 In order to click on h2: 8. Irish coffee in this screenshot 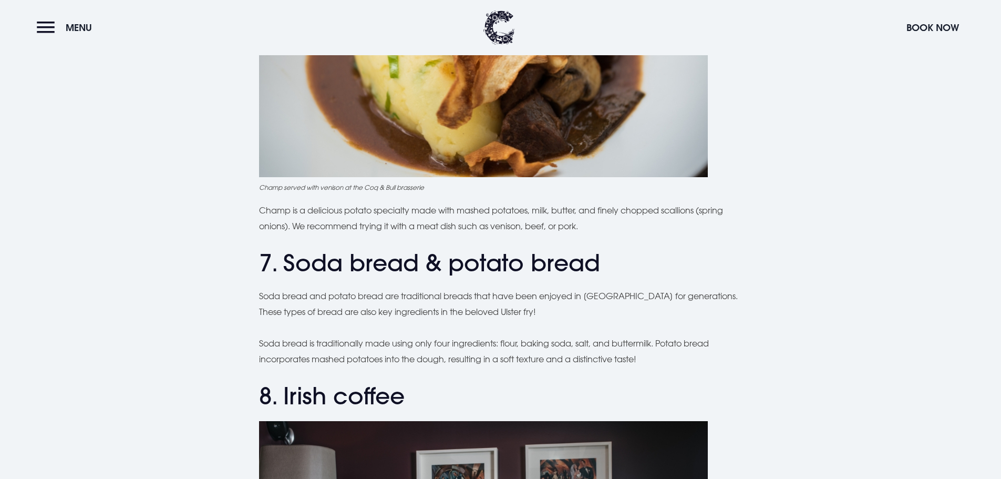, I will do `click(501, 396)`.